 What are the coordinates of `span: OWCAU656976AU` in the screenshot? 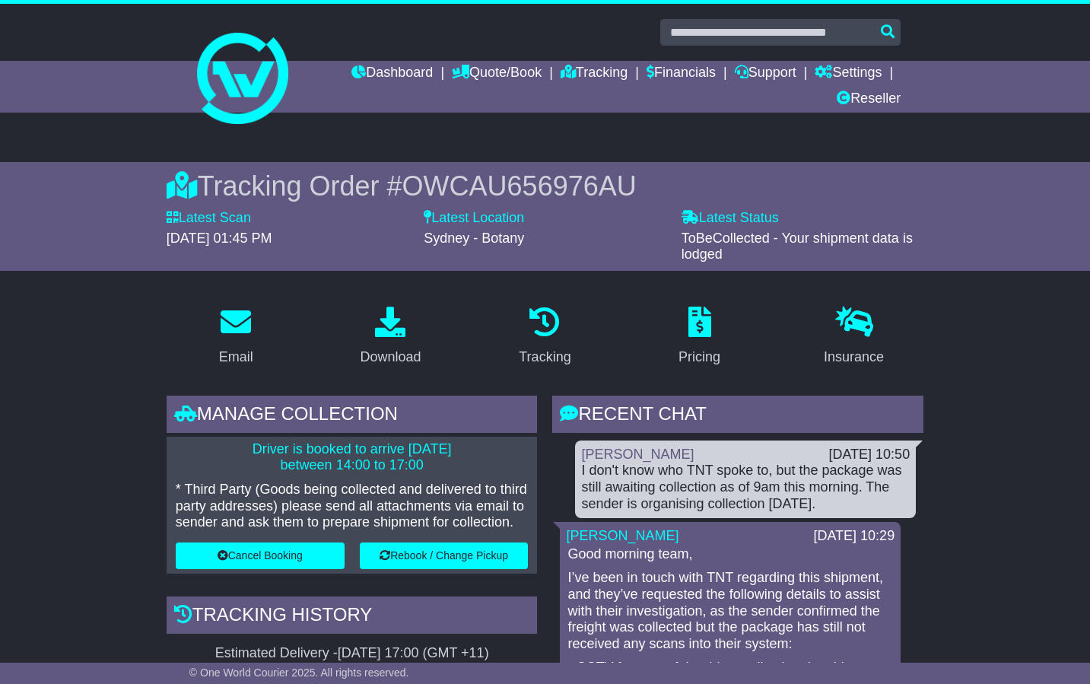 It's located at (520, 186).